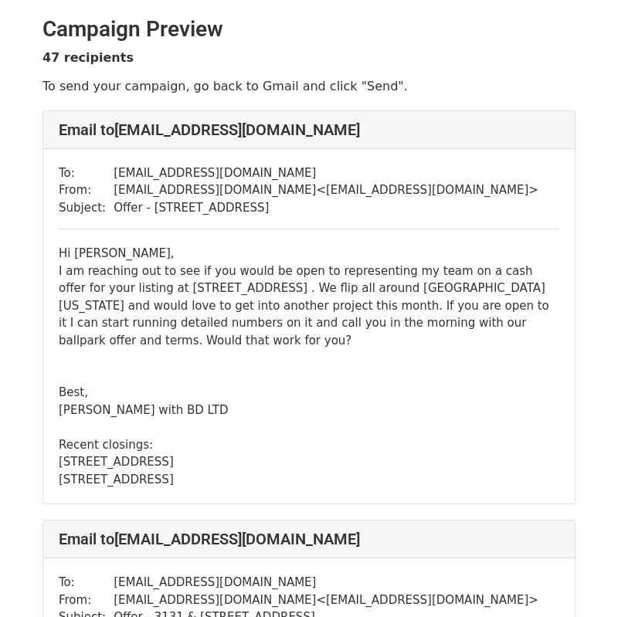 The image size is (618, 617). Describe the element at coordinates (309, 86) in the screenshot. I see `p: To send your campaign, go back to Gmail and click "Send".` at that location.